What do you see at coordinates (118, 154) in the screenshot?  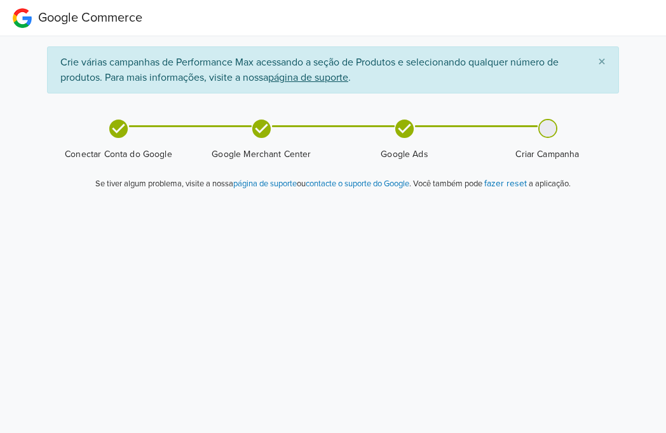 I see `span: Conectar Conta do Google` at bounding box center [118, 154].